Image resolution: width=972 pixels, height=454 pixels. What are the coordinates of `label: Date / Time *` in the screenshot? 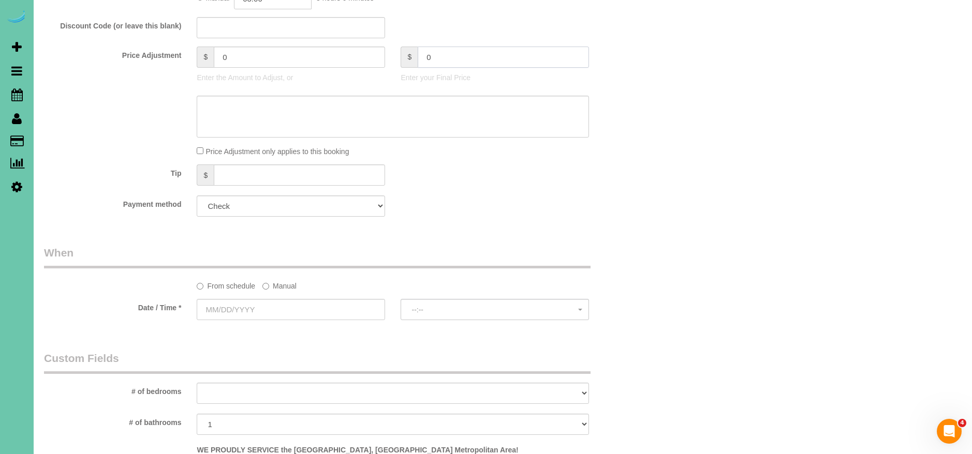 It's located at (112, 306).